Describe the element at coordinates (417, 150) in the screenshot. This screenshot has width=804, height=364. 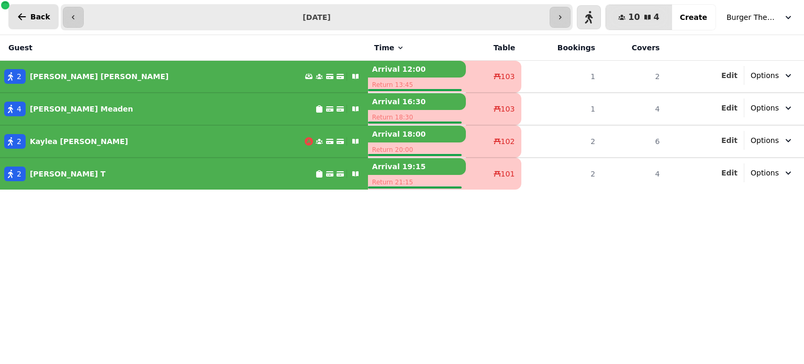
I see `p: Return 20:00` at that location.